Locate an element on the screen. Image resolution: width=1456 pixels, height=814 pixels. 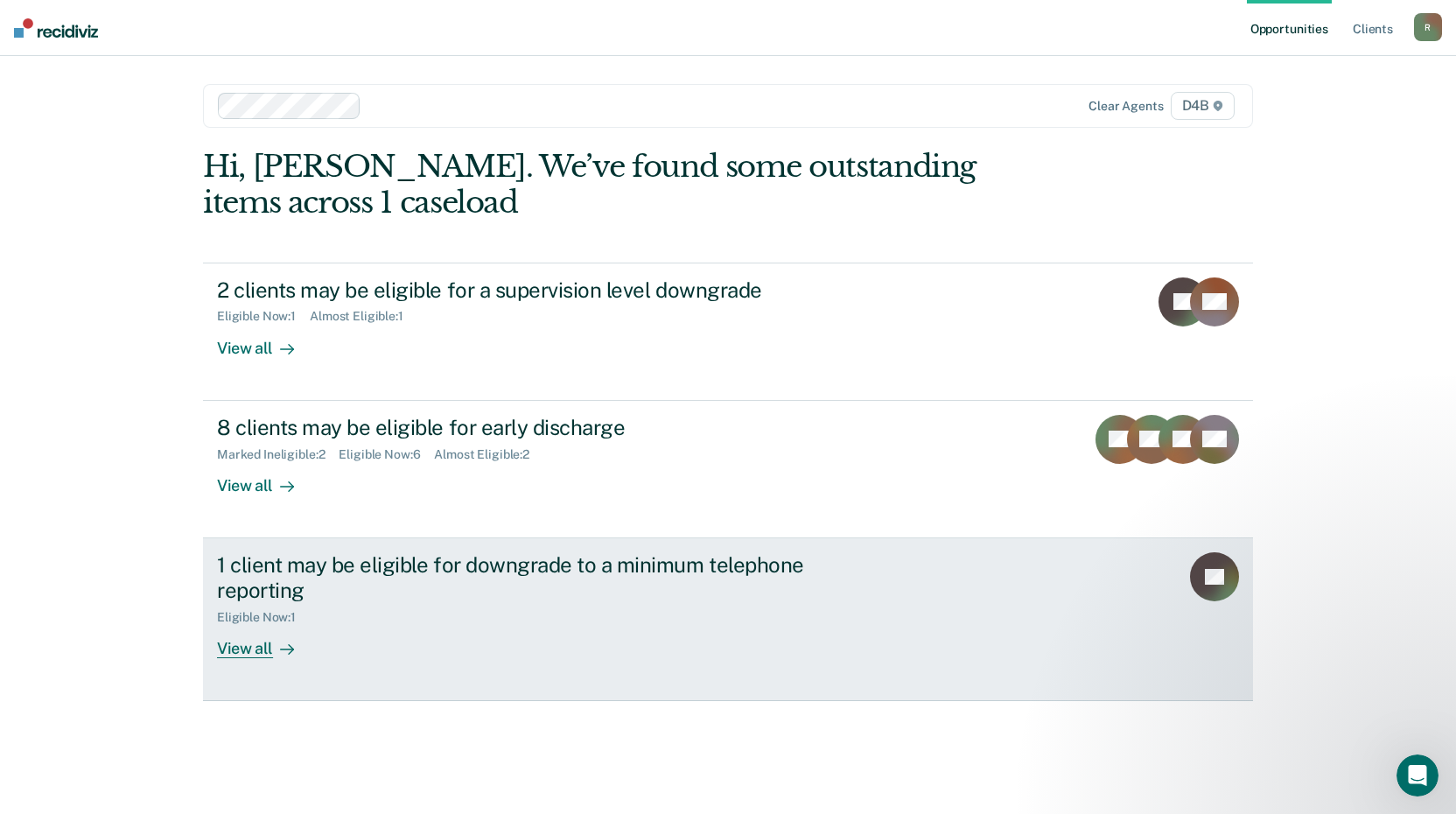
a: 8 clients may be eligible for early dischargeMarked Ineligible:2Eligible Now:6Almost Eligible:2Vi... is located at coordinates (728, 469).